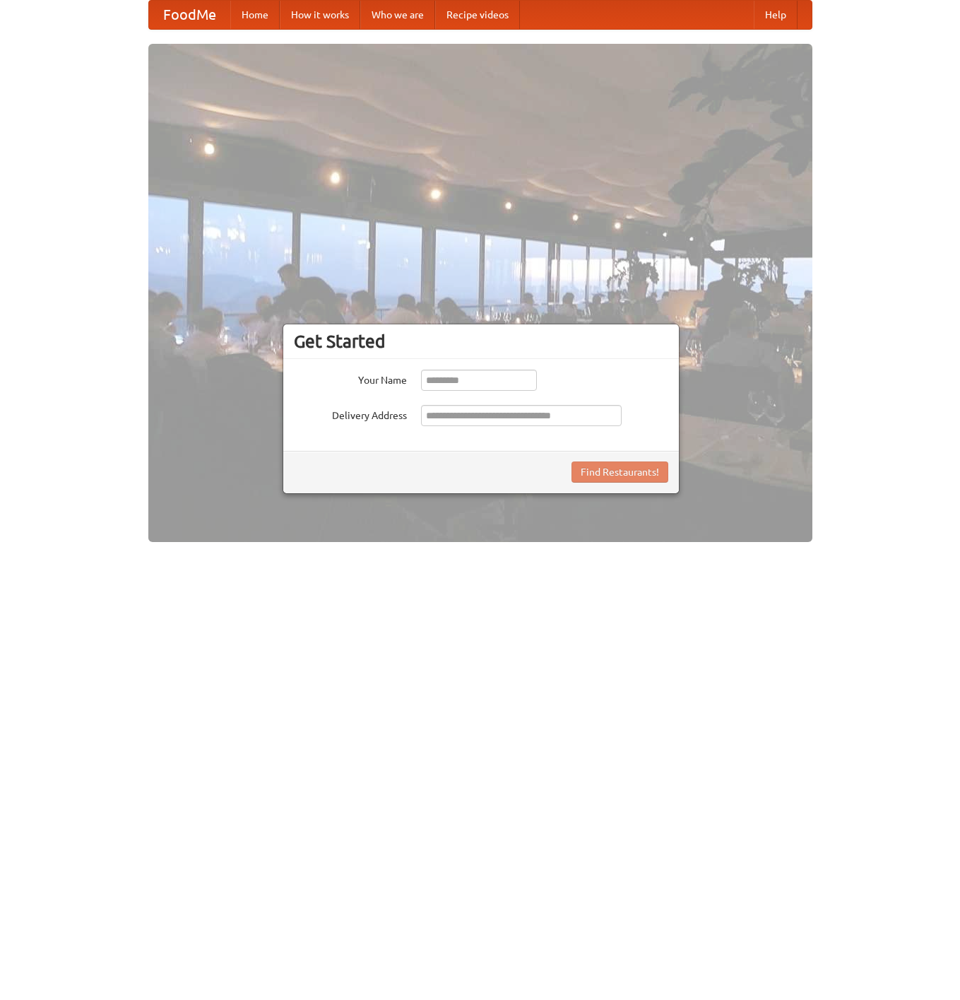  I want to click on a: Recipe videos, so click(478, 15).